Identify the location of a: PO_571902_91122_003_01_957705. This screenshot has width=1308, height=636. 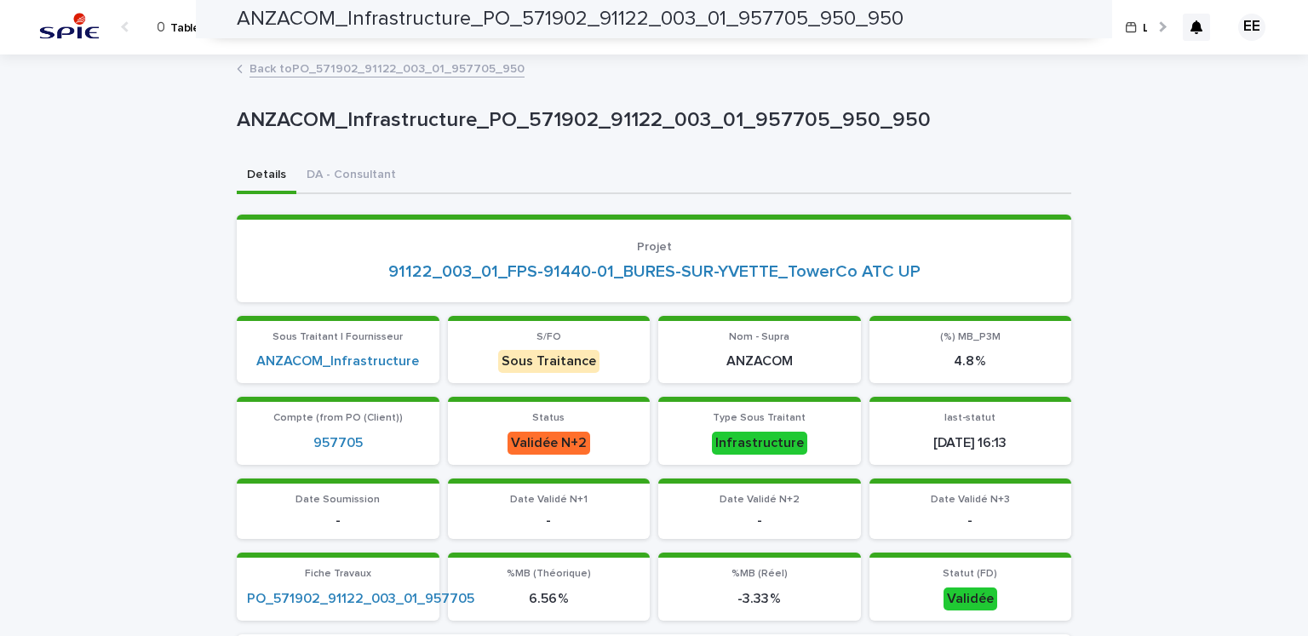
(360, 599).